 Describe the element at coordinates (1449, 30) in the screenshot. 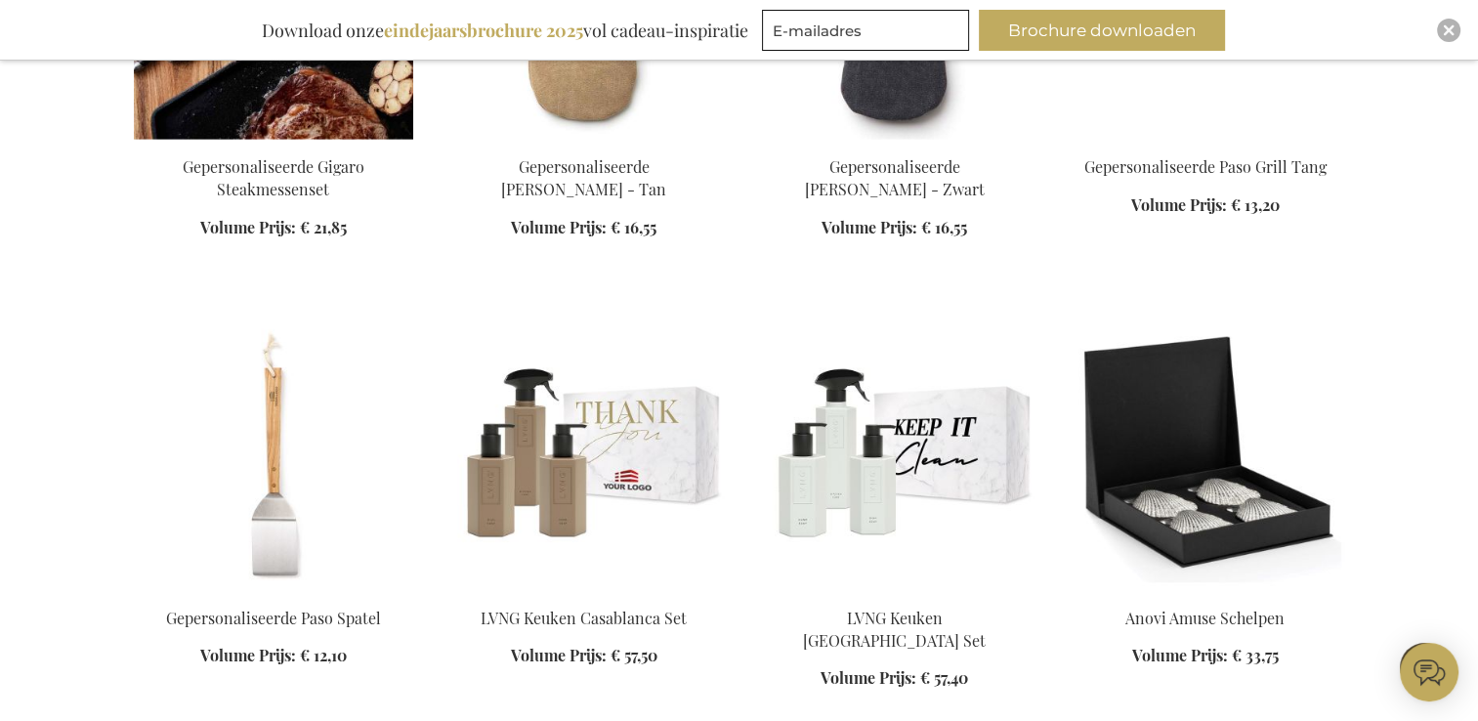

I see `div: Close` at that location.